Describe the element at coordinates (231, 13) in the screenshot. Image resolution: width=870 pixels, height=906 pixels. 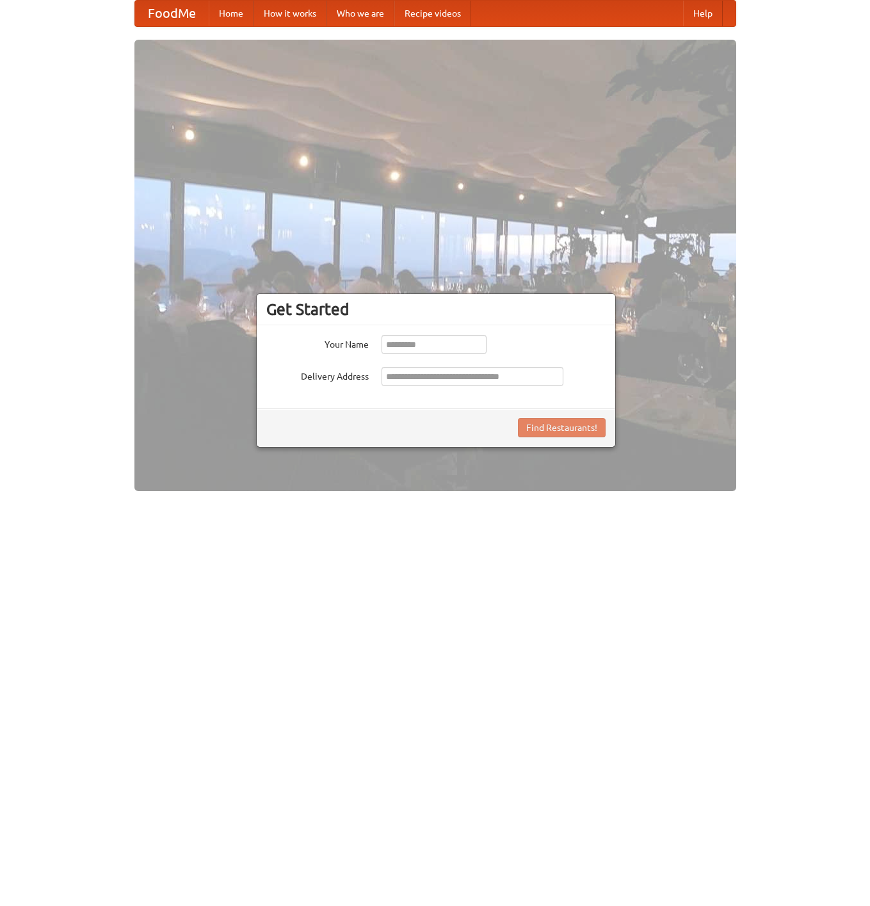
I see `a: Home` at that location.